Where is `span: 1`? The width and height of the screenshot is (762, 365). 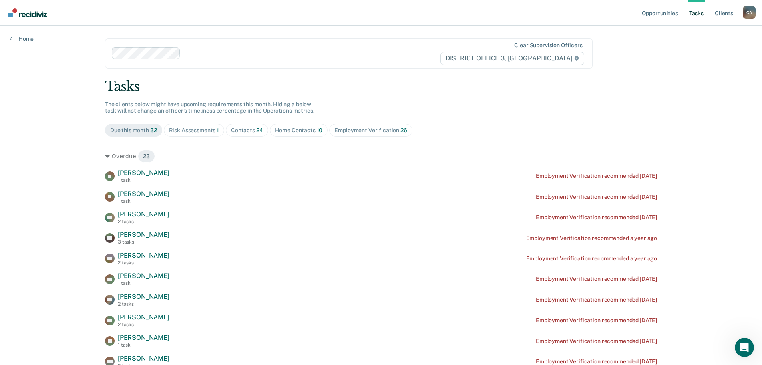
span: 1 is located at coordinates (218, 130).